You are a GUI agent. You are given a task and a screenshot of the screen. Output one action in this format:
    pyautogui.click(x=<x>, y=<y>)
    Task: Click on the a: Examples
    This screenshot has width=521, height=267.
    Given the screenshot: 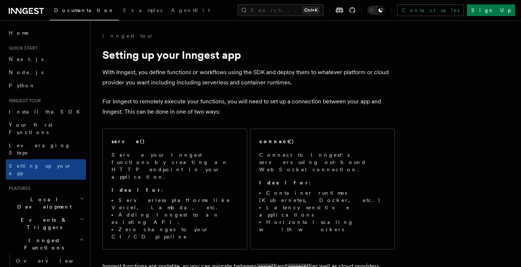 What is the action you would take?
    pyautogui.click(x=143, y=11)
    